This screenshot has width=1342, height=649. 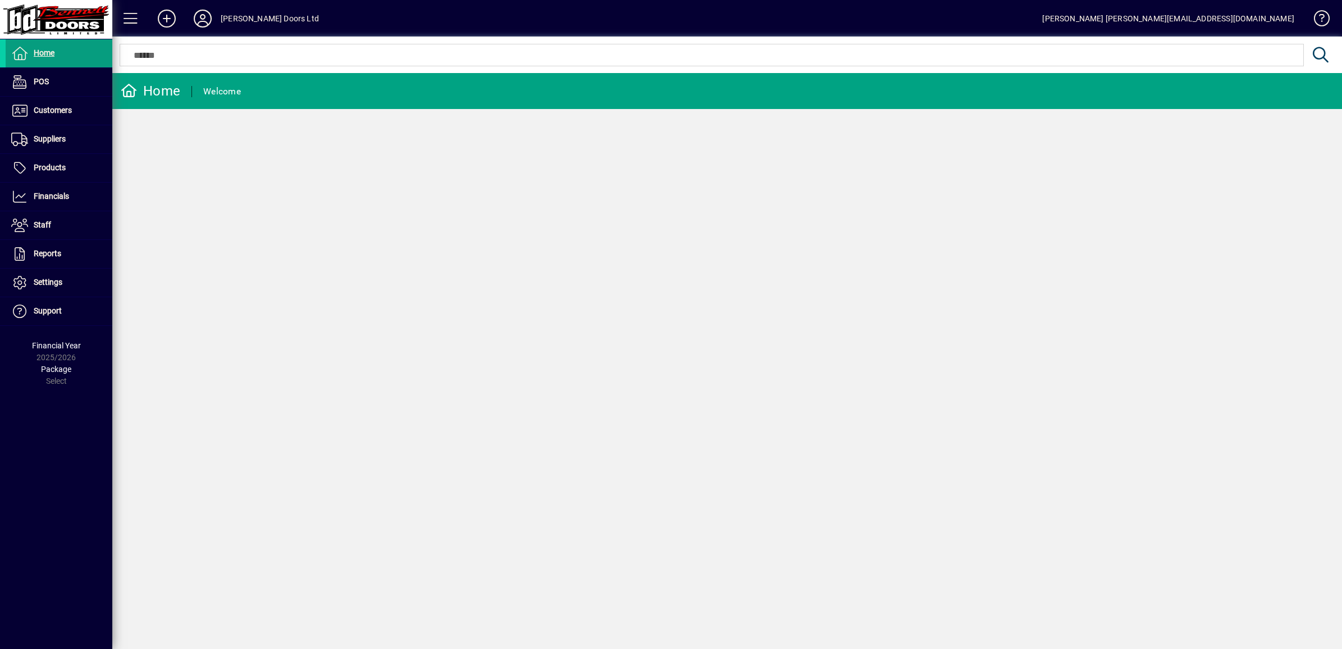 I want to click on a: Suppliers, so click(x=59, y=139).